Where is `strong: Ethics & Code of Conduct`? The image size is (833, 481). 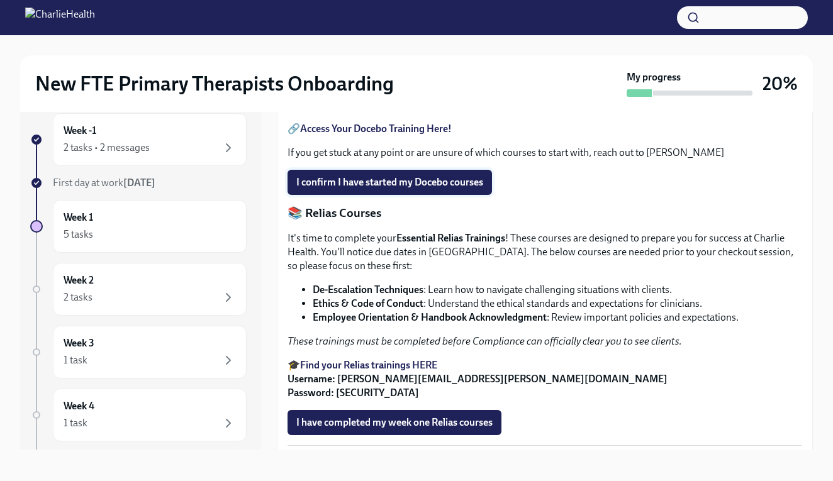
strong: Ethics & Code of Conduct is located at coordinates (368, 303).